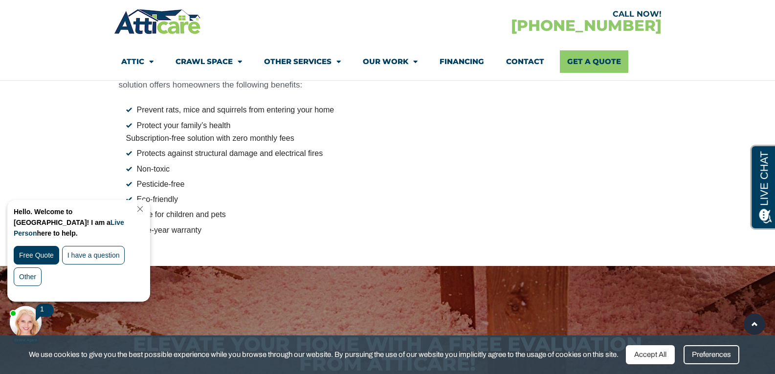 This screenshot has width=775, height=374. Describe the element at coordinates (391, 154) in the screenshot. I see `li: Protects against structural damage and electrical fires` at that location.